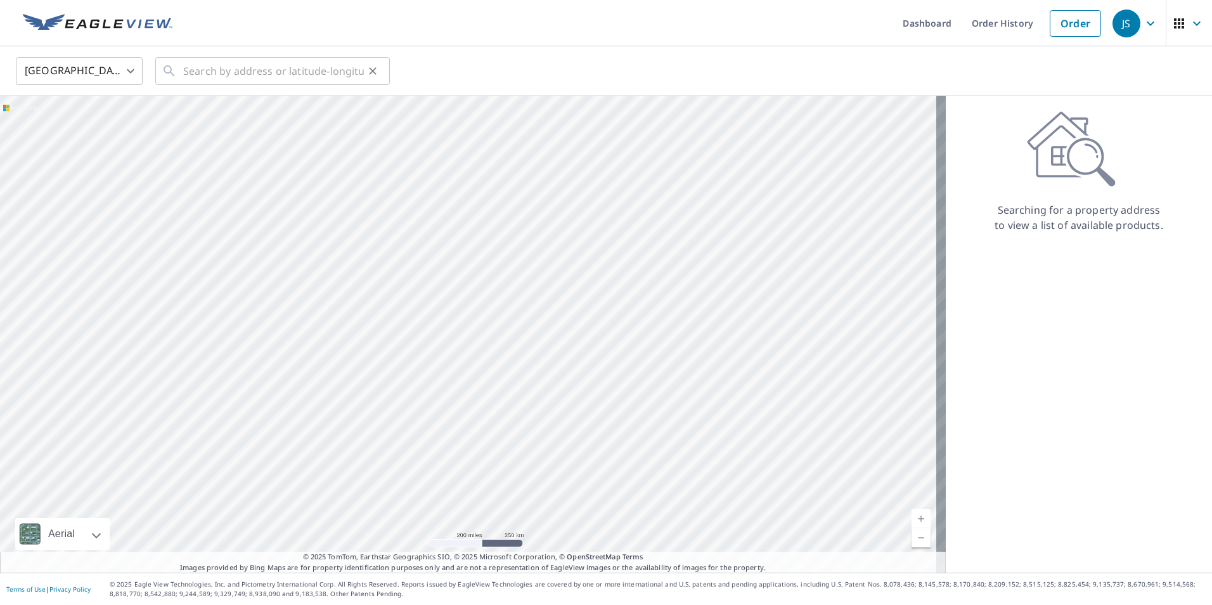 This screenshot has height=605, width=1212. I want to click on span: © 2025 TomTom, Earthstar Geographics SIO, © 2025 Microsoft Corporation, ©, so click(473, 557).